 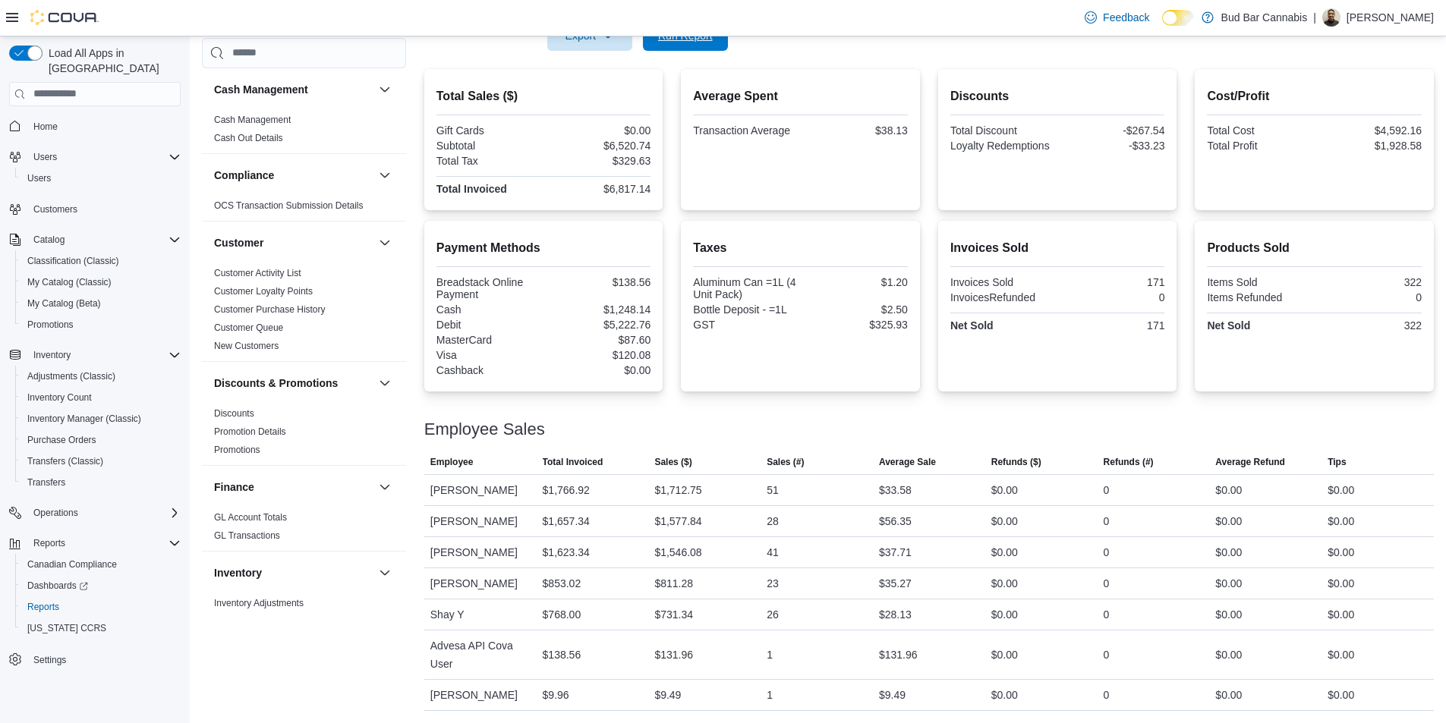 I want to click on nav: Complex example, so click(x=95, y=410).